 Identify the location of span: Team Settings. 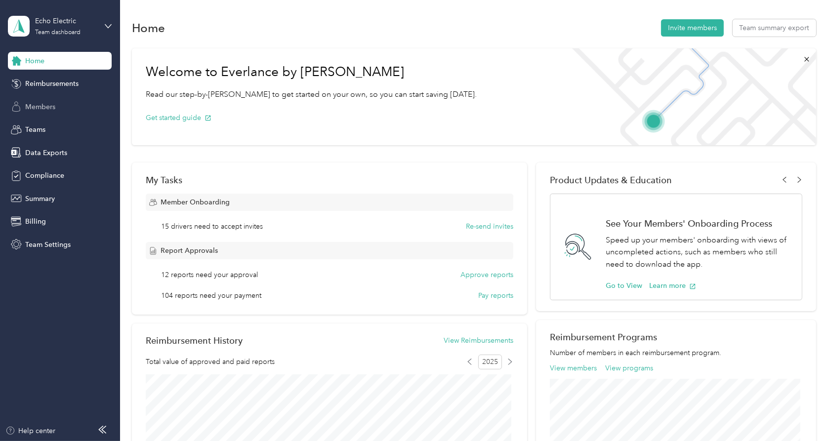
(48, 245).